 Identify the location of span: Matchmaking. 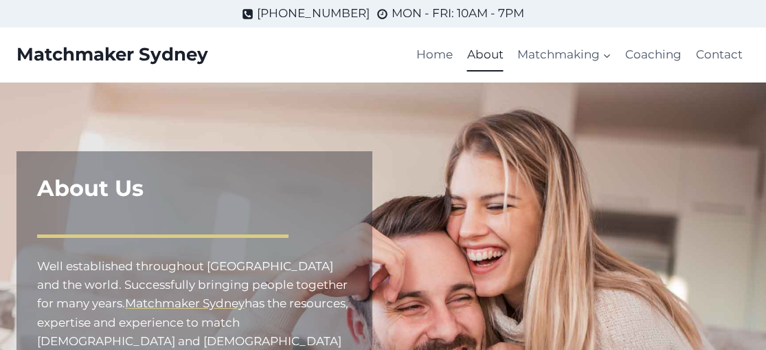
(564, 54).